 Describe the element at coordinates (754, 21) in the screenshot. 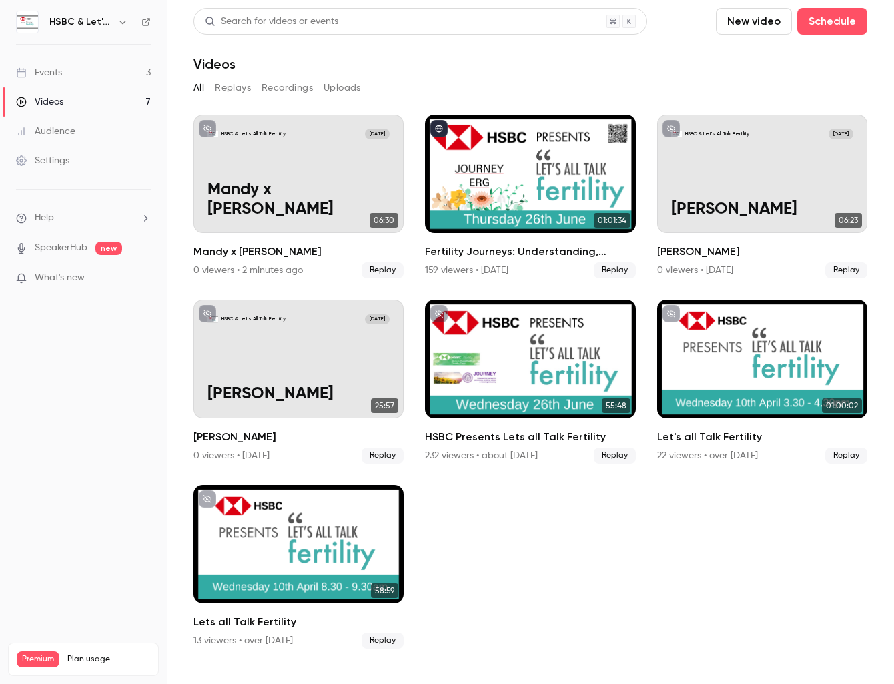

I see `button: New video` at that location.